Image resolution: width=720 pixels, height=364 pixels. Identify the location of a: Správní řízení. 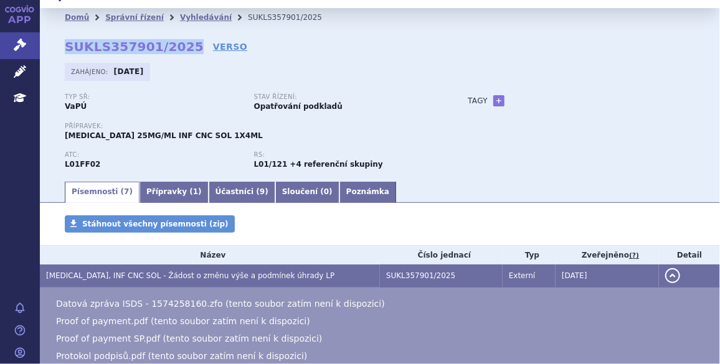
(135, 17).